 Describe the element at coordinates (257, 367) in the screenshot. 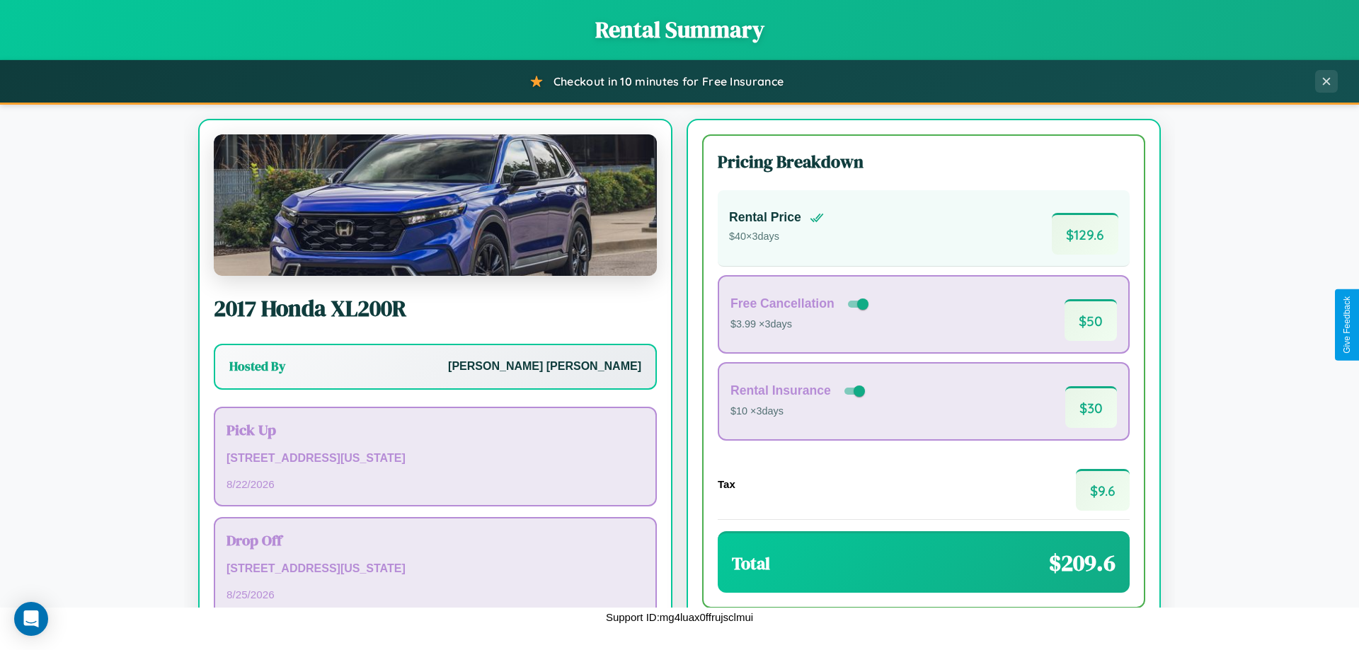

I see `h3: Hosted By` at that location.